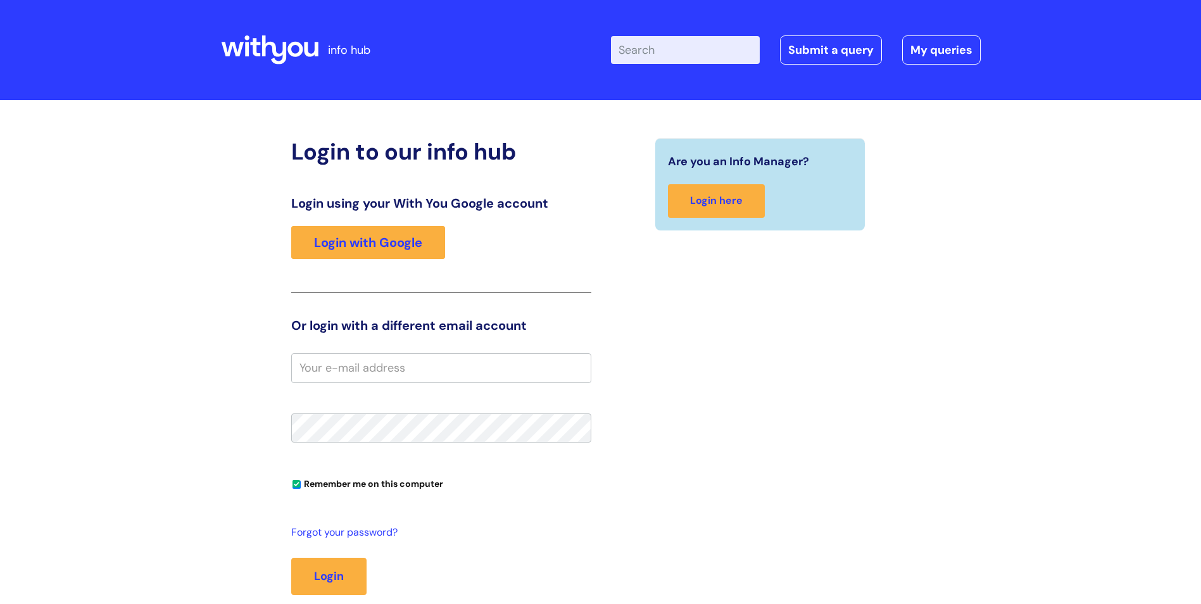 The image size is (1201, 604). What do you see at coordinates (685, 50) in the screenshot?
I see `input: Search` at bounding box center [685, 50].